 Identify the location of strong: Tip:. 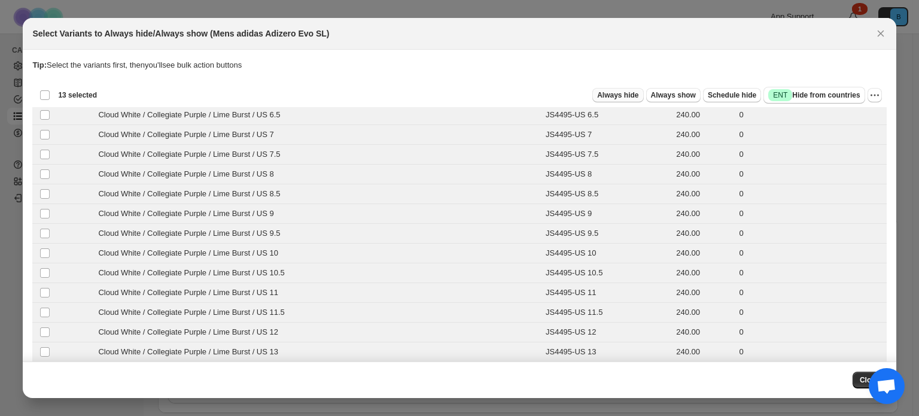
(39, 65).